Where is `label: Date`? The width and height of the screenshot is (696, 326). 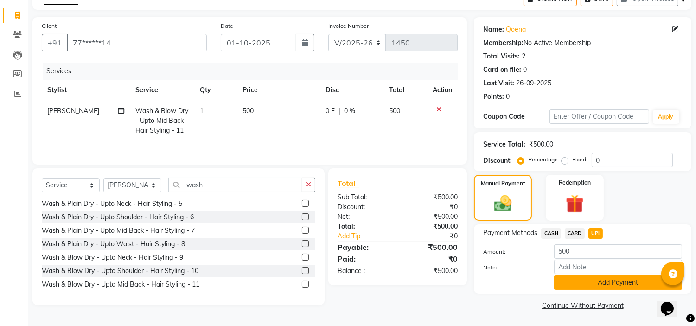
label: Date is located at coordinates (227, 26).